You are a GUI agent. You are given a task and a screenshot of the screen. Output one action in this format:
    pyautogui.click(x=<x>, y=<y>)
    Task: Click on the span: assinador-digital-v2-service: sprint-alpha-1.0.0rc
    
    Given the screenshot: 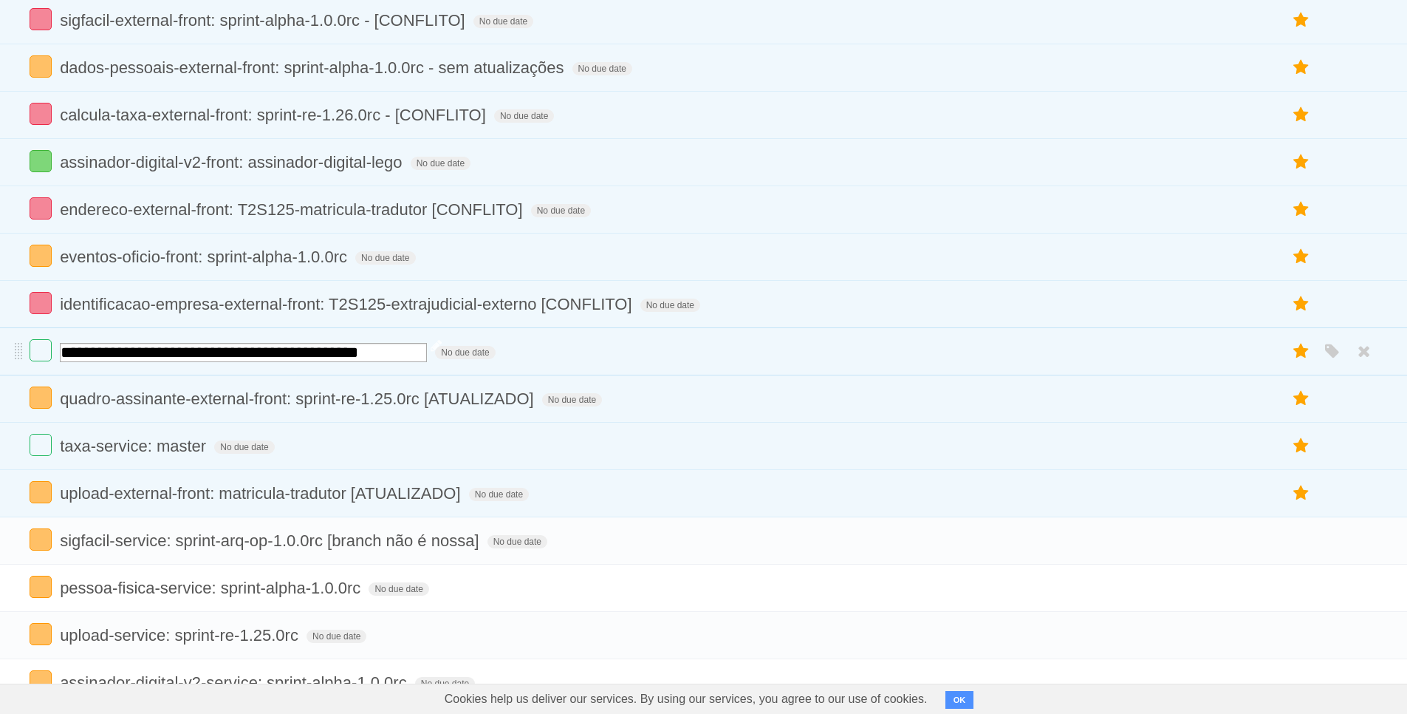 What is the action you would take?
    pyautogui.click(x=235, y=682)
    